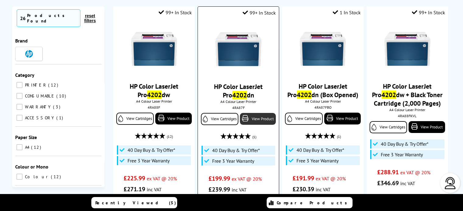 The image size is (463, 211). Describe the element at coordinates (450, 183) in the screenshot. I see `img: user-headset-light.svg` at that location.